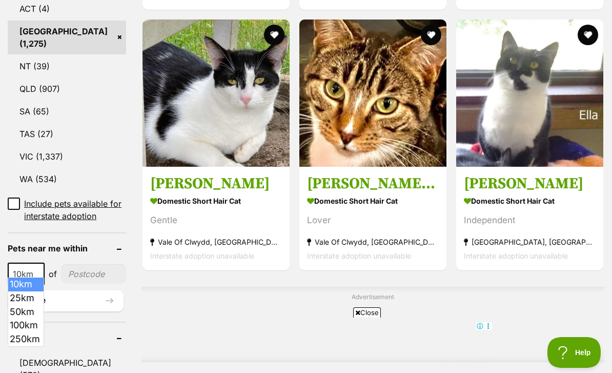  Describe the element at coordinates (373, 220) in the screenshot. I see `div: Lover` at that location.